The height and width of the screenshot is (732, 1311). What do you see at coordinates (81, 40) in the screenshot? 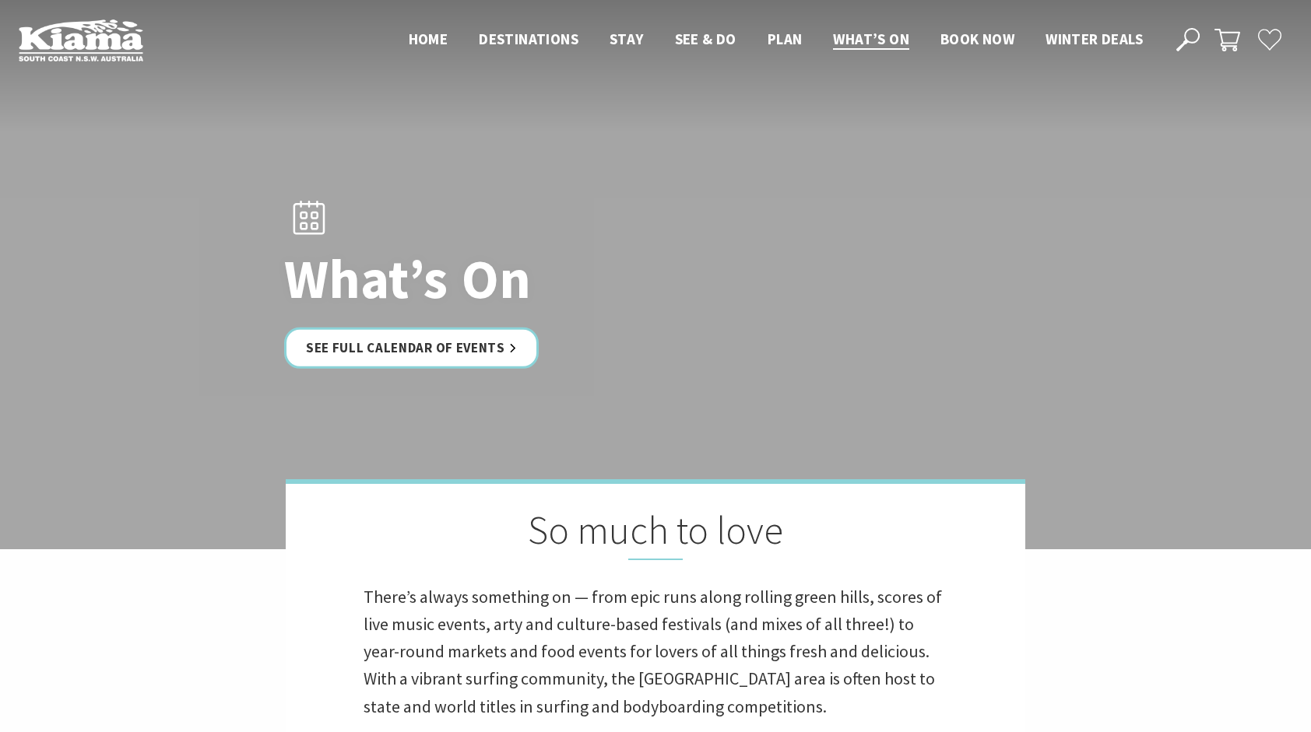
I see `img: Kiama Logo` at bounding box center [81, 40].